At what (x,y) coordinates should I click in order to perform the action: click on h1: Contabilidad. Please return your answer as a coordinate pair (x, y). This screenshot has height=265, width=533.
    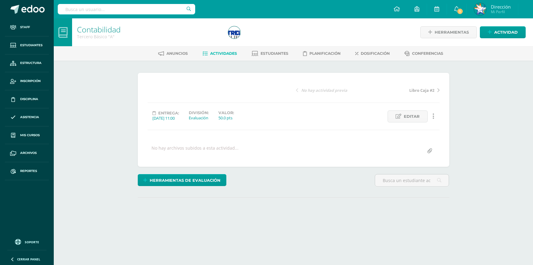
    Looking at the image, I should click on (149, 29).